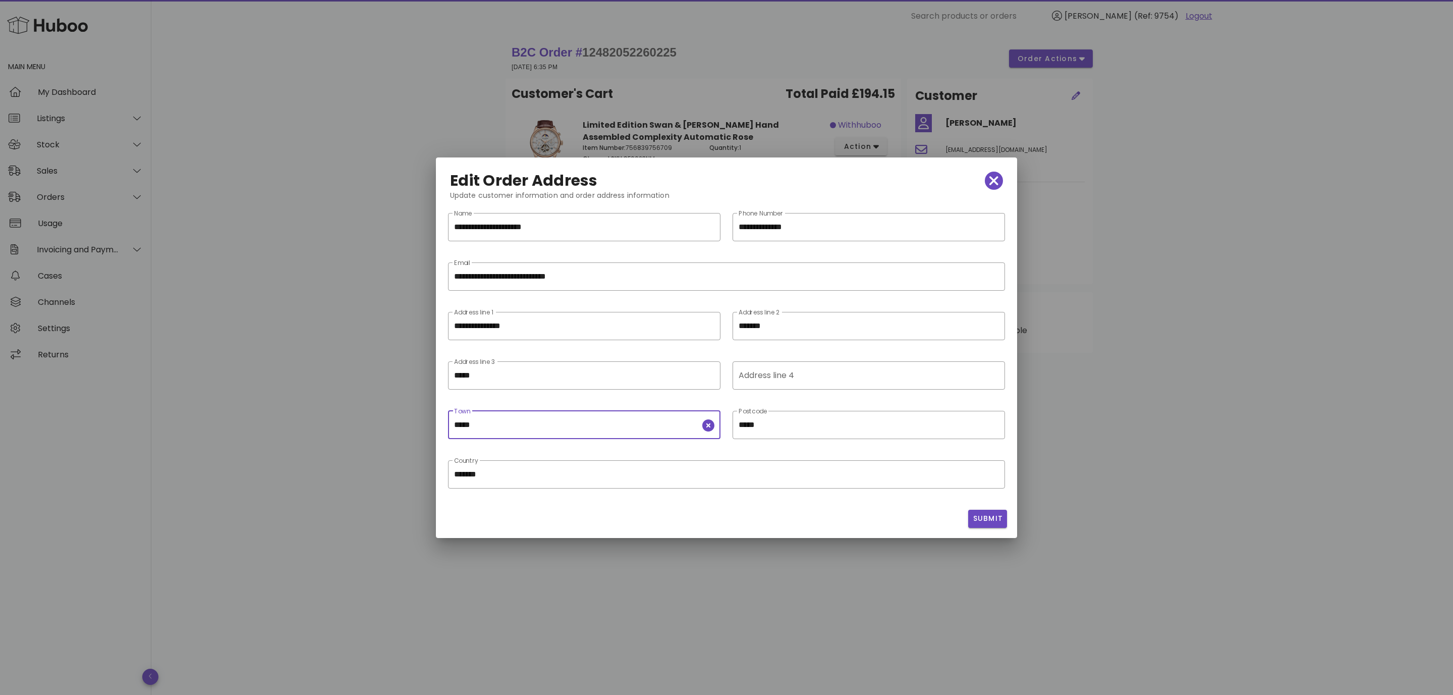 Image resolution: width=1453 pixels, height=695 pixels. What do you see at coordinates (987, 519) in the screenshot?
I see `button: Submit` at bounding box center [987, 519].